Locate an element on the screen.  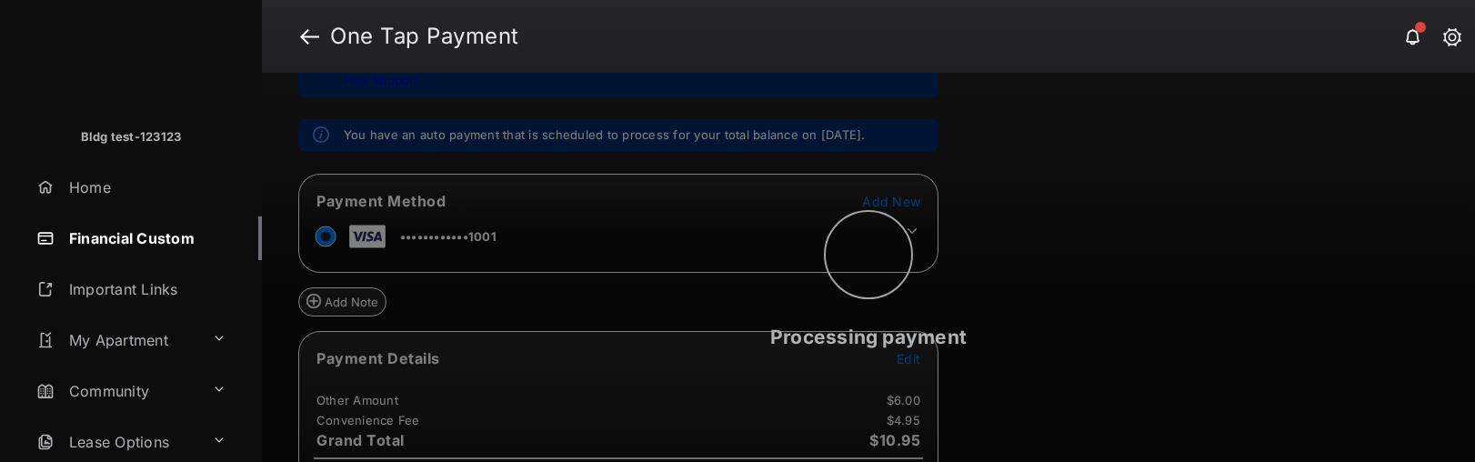
p: Bldg test-123123 is located at coordinates (131, 137).